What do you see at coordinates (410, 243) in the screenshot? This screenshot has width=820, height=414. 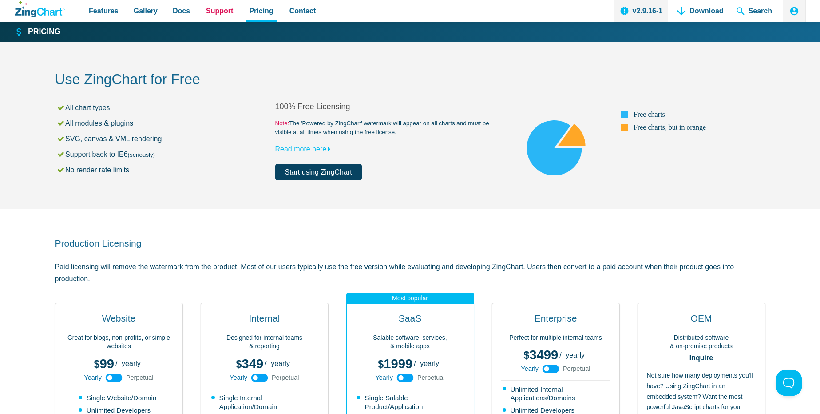 I see `h2: Production Licensing` at bounding box center [410, 243].